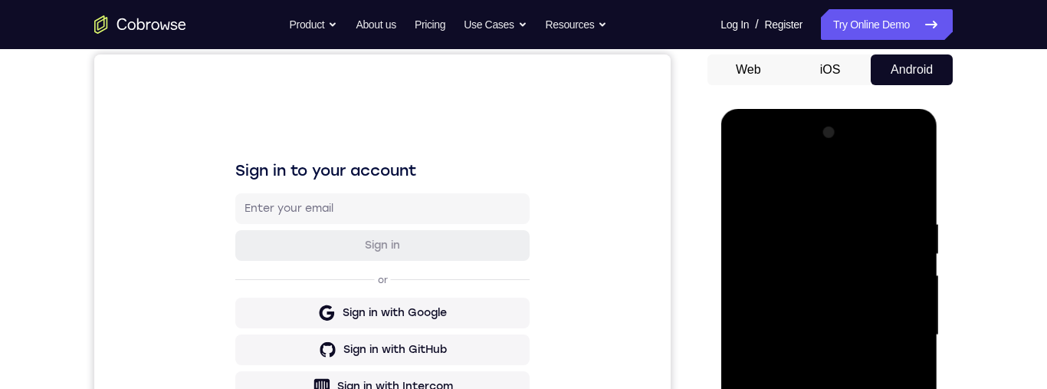  Describe the element at coordinates (576, 25) in the screenshot. I see `button: Resources` at that location.